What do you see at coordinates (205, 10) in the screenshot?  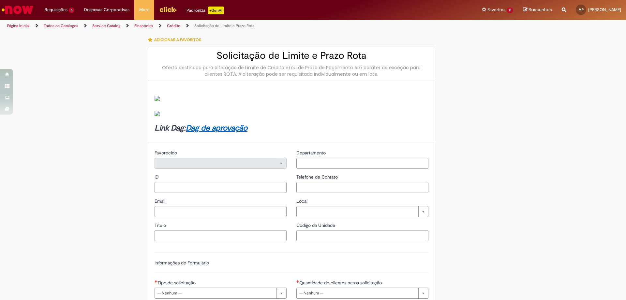 I see `div: Padroniza` at bounding box center [205, 10].